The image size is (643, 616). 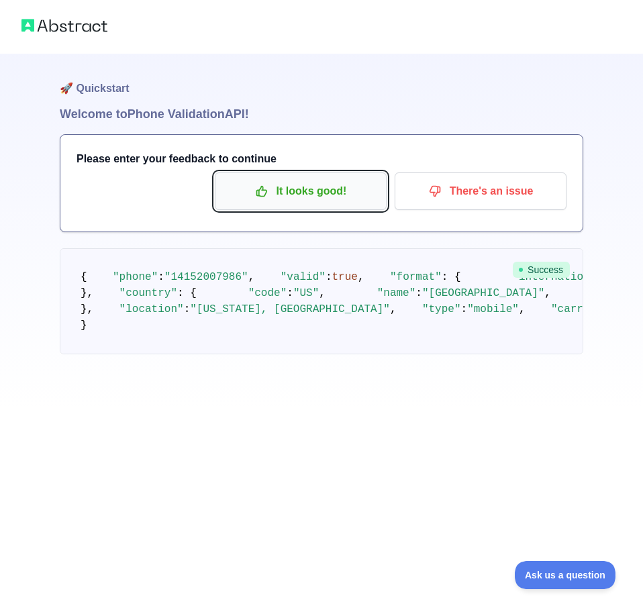 What do you see at coordinates (268, 293) in the screenshot?
I see `span: "code"` at bounding box center [268, 293].